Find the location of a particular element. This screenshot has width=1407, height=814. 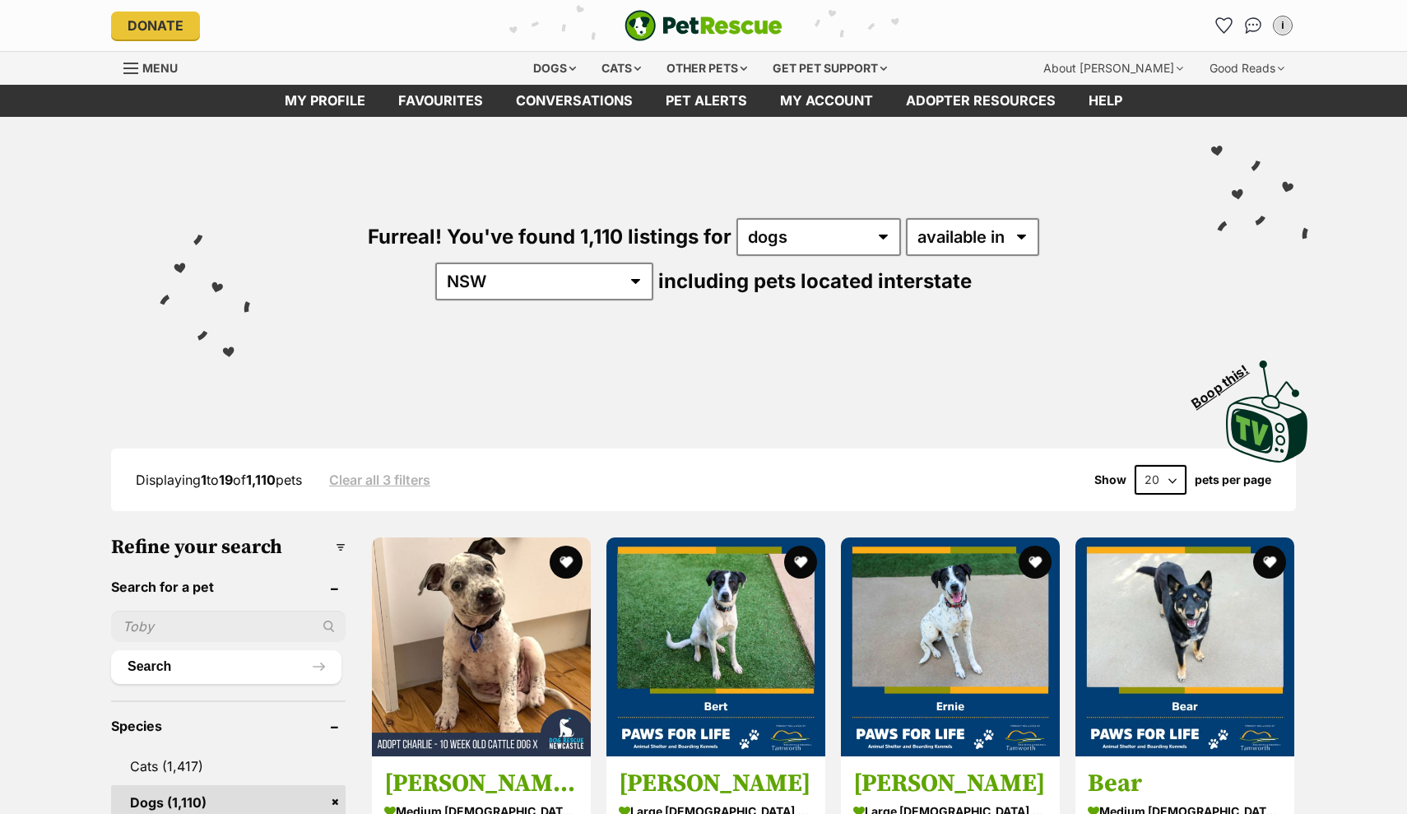

a: Boop this! is located at coordinates (1267, 406).